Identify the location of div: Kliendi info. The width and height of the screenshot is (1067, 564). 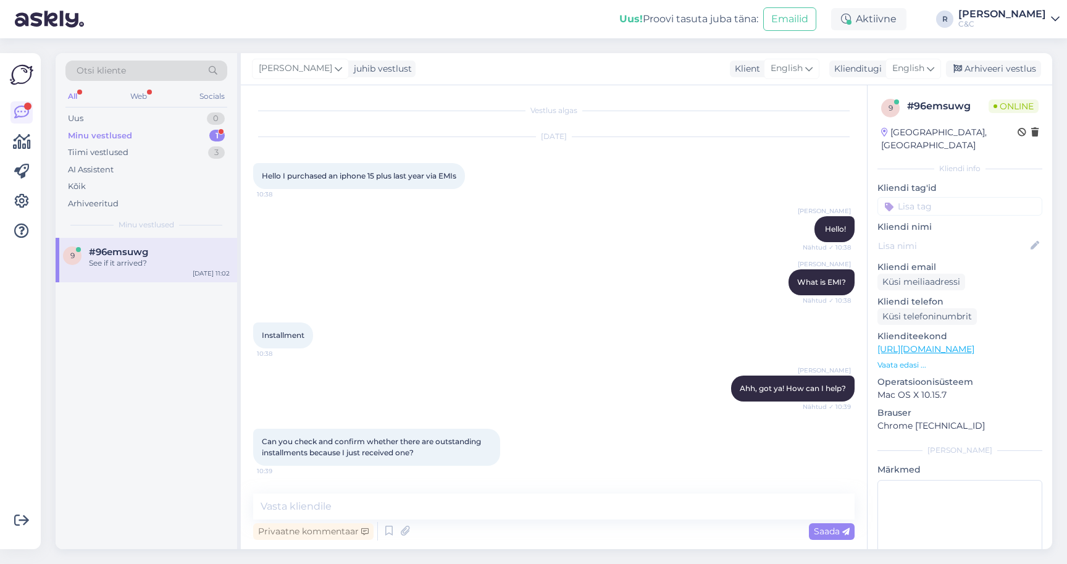
(960, 169).